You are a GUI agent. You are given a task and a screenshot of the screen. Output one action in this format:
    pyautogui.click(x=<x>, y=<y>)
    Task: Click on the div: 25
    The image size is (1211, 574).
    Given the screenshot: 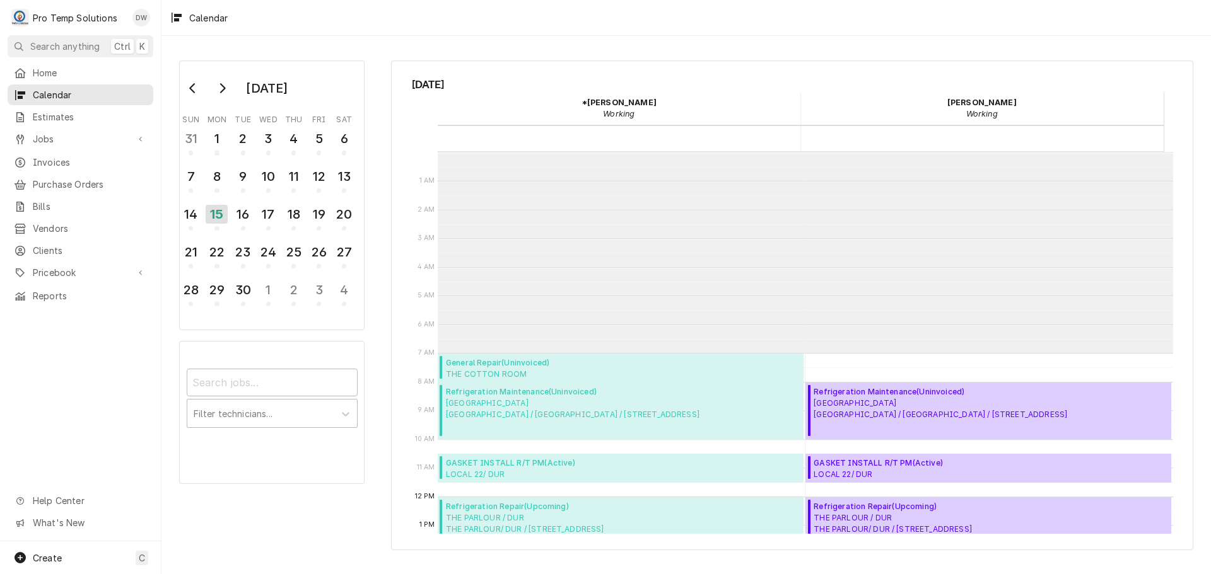 What is the action you would take?
    pyautogui.click(x=293, y=252)
    